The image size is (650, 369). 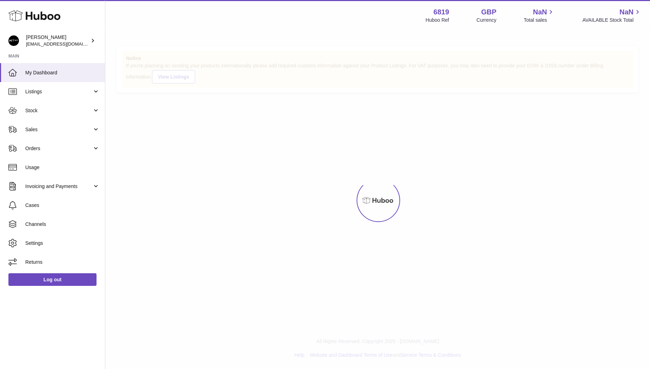 What do you see at coordinates (63, 168) in the screenshot?
I see `span: Usage` at bounding box center [63, 168].